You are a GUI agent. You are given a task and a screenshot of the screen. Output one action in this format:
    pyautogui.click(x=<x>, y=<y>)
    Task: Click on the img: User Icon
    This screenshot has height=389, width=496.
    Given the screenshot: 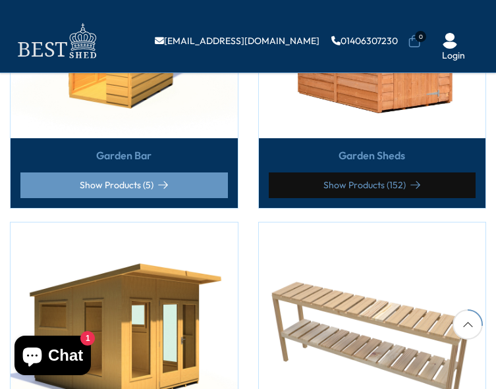 What is the action you would take?
    pyautogui.click(x=449, y=41)
    